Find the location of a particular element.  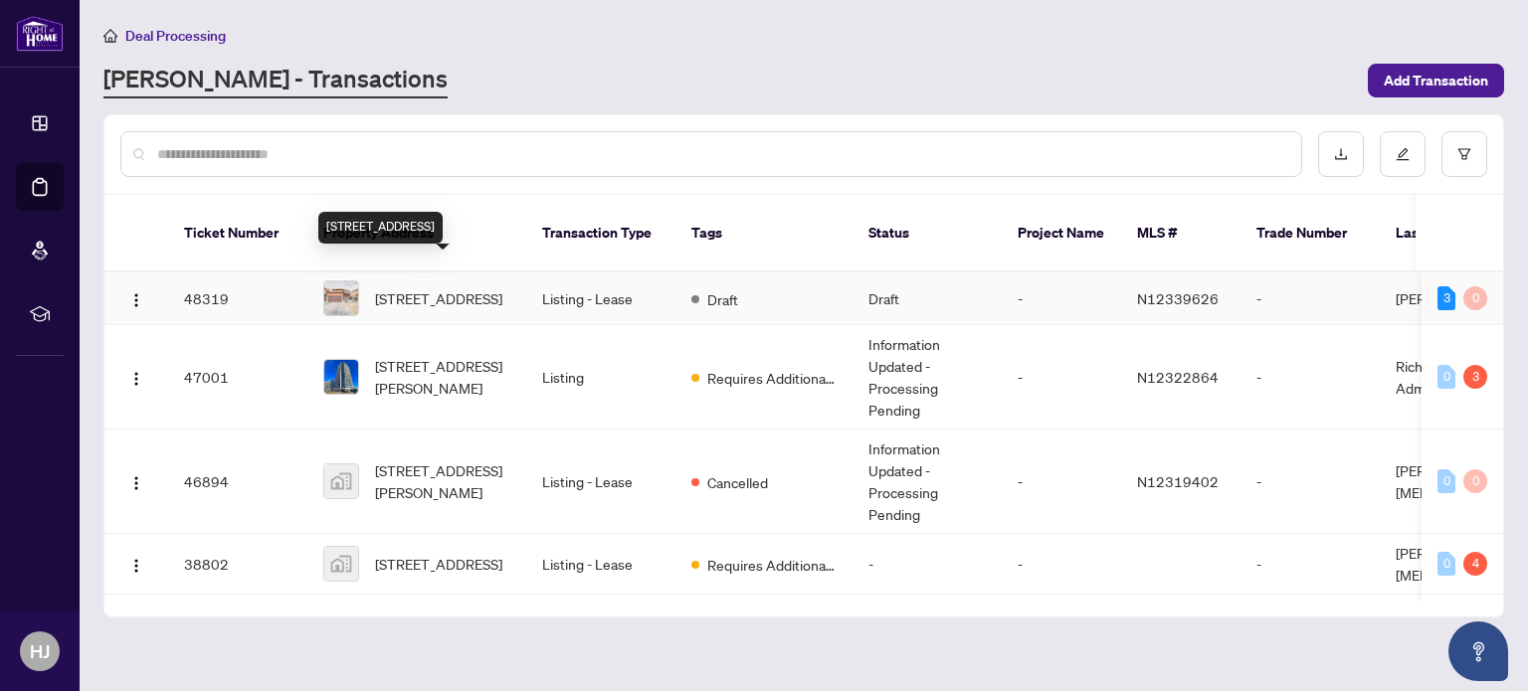

span: N12339626 is located at coordinates (1178, 298).